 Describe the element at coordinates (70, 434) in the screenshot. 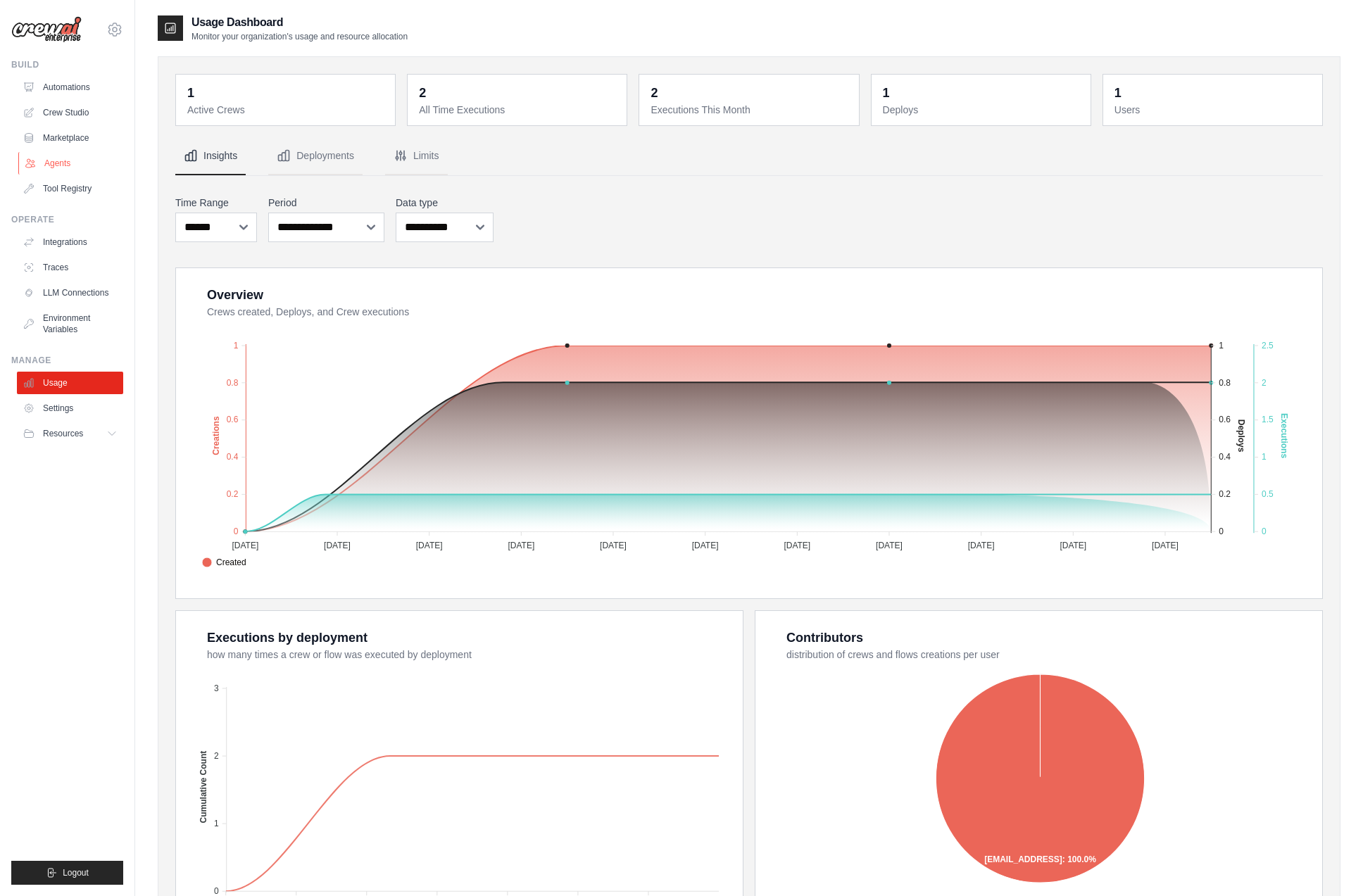

I see `button: Resources` at that location.